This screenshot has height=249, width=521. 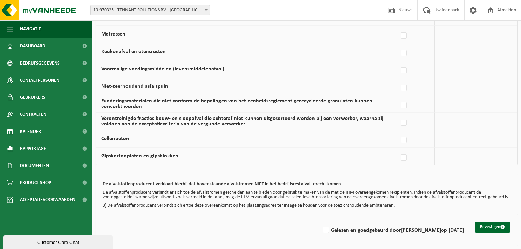 I want to click on label: Niet-teerhoudend asfaltpuin, so click(x=135, y=87).